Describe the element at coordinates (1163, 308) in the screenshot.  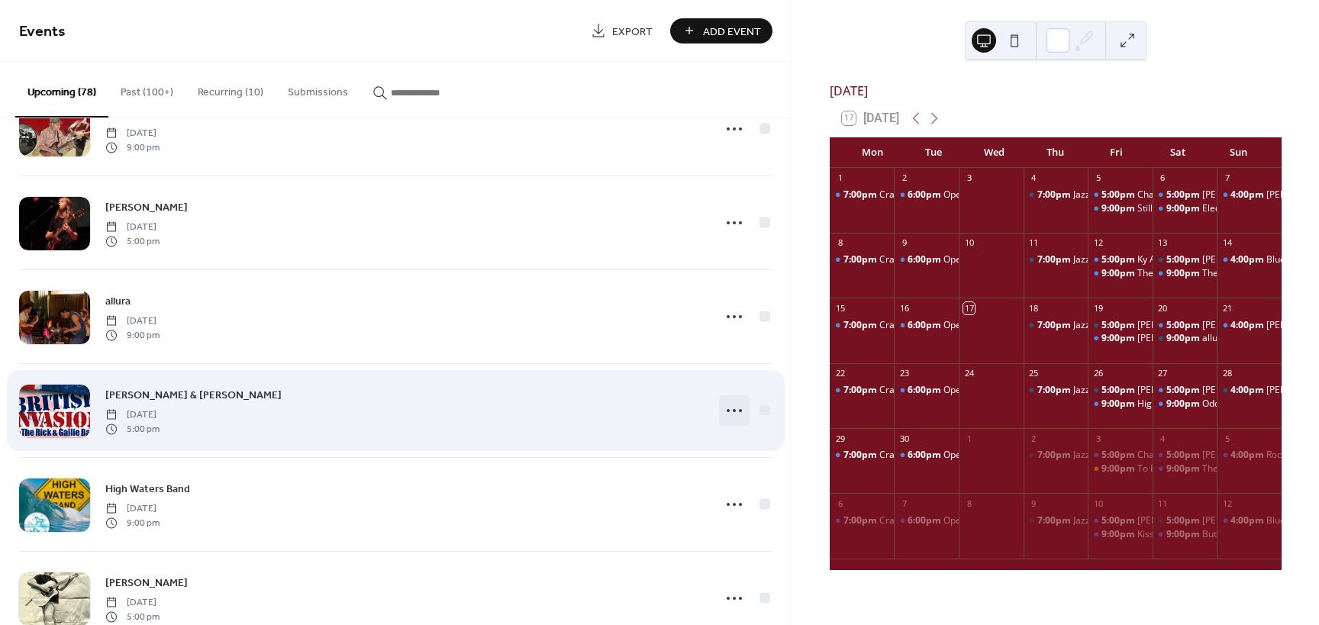
I see `div: 20` at that location.